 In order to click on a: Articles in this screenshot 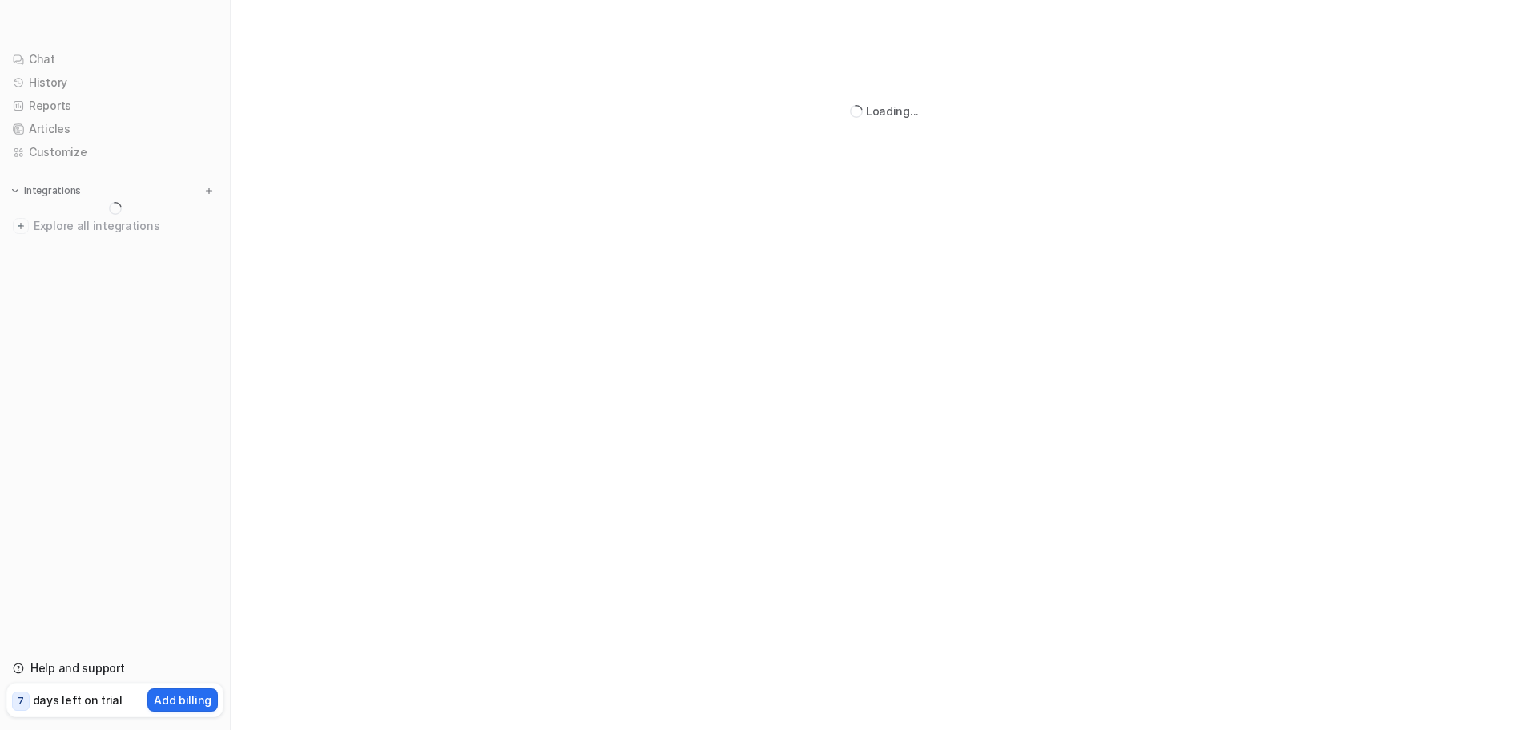, I will do `click(115, 129)`.